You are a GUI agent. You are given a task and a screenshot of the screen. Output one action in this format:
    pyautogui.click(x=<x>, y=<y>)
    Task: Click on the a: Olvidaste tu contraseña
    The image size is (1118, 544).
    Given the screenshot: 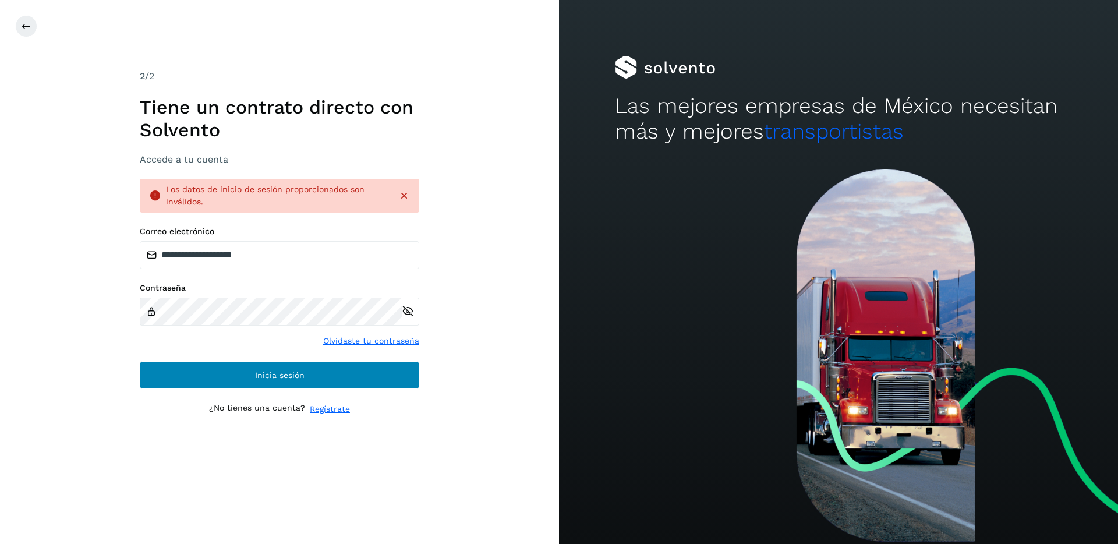 What is the action you would take?
    pyautogui.click(x=371, y=341)
    